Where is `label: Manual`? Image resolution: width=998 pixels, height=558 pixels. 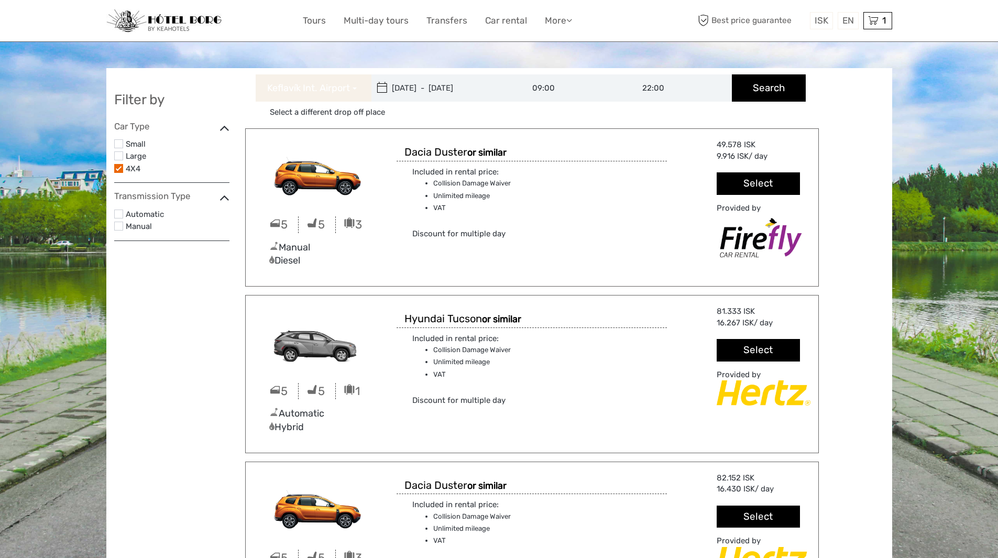 label: Manual is located at coordinates (178, 227).